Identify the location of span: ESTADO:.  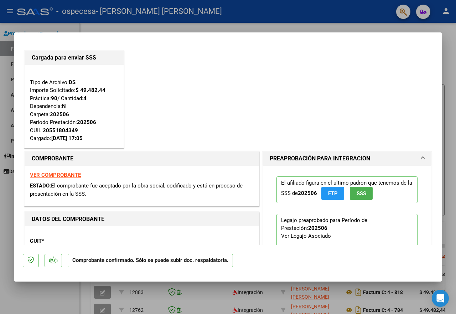
(40, 185).